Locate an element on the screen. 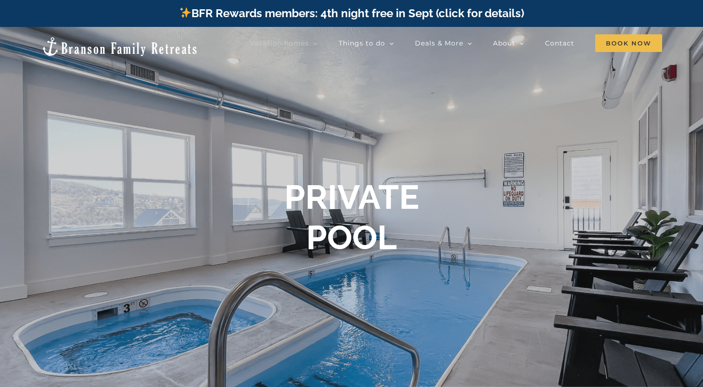 The width and height of the screenshot is (703, 387). a: Vacation homes is located at coordinates (284, 43).